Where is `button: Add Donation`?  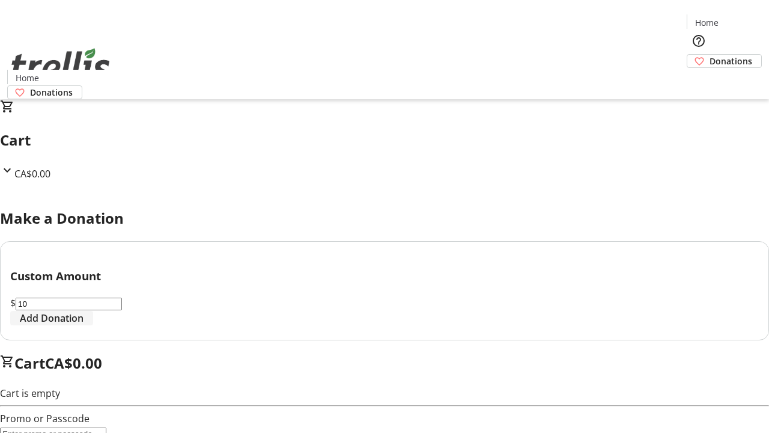
button: Add Donation is located at coordinates (52, 318).